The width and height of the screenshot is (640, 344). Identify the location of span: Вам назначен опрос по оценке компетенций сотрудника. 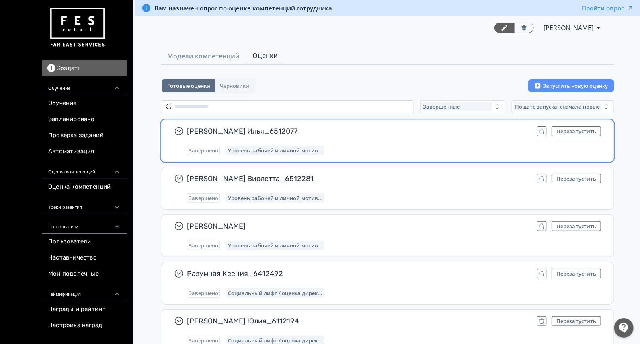
(243, 8).